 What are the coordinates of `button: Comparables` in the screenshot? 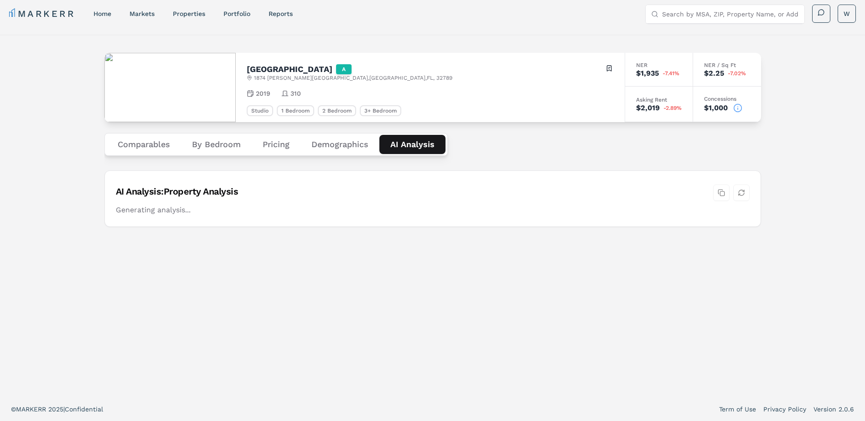 It's located at (144, 145).